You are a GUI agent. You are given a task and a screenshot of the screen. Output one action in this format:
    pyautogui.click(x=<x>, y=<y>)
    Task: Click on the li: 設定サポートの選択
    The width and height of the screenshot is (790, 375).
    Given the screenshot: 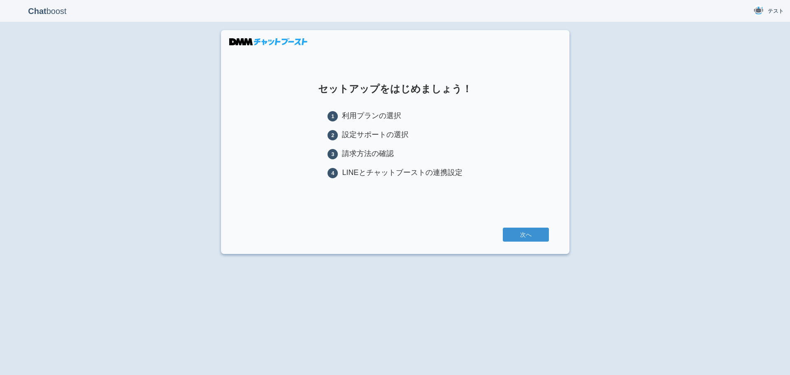 What is the action you would take?
    pyautogui.click(x=395, y=135)
    